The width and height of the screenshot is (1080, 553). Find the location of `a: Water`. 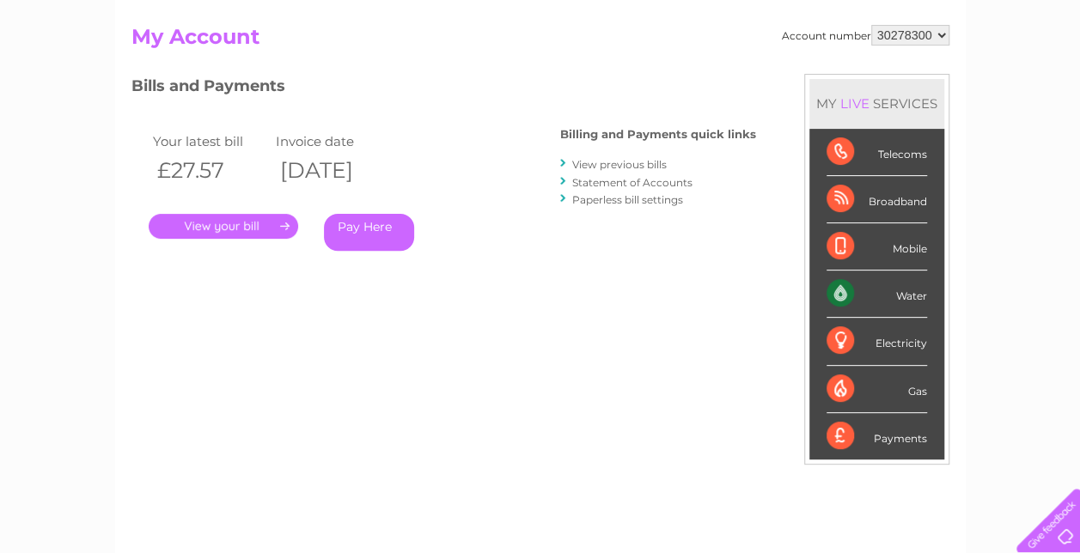

a: Water is located at coordinates (794, 79).